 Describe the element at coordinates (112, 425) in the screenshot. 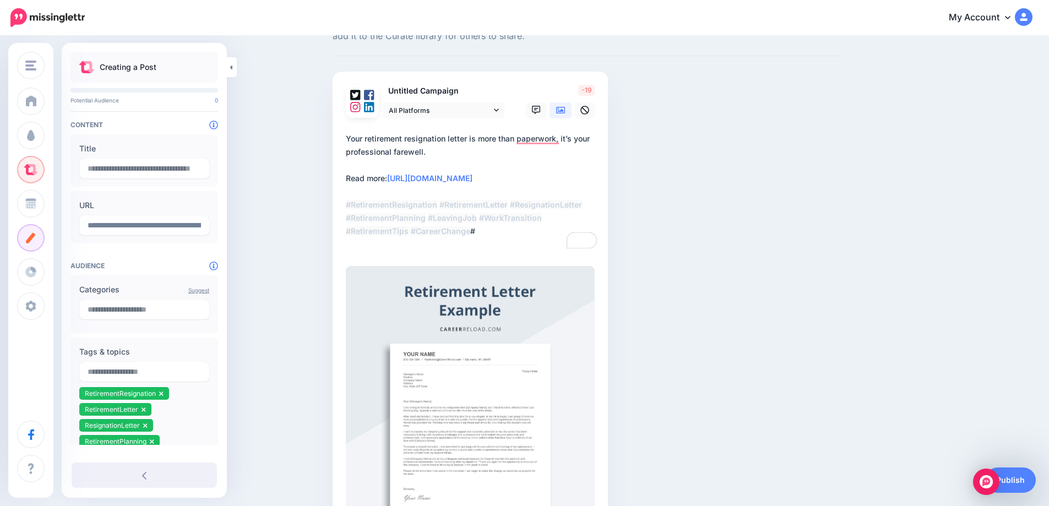

I see `span: ResignationLetter` at that location.